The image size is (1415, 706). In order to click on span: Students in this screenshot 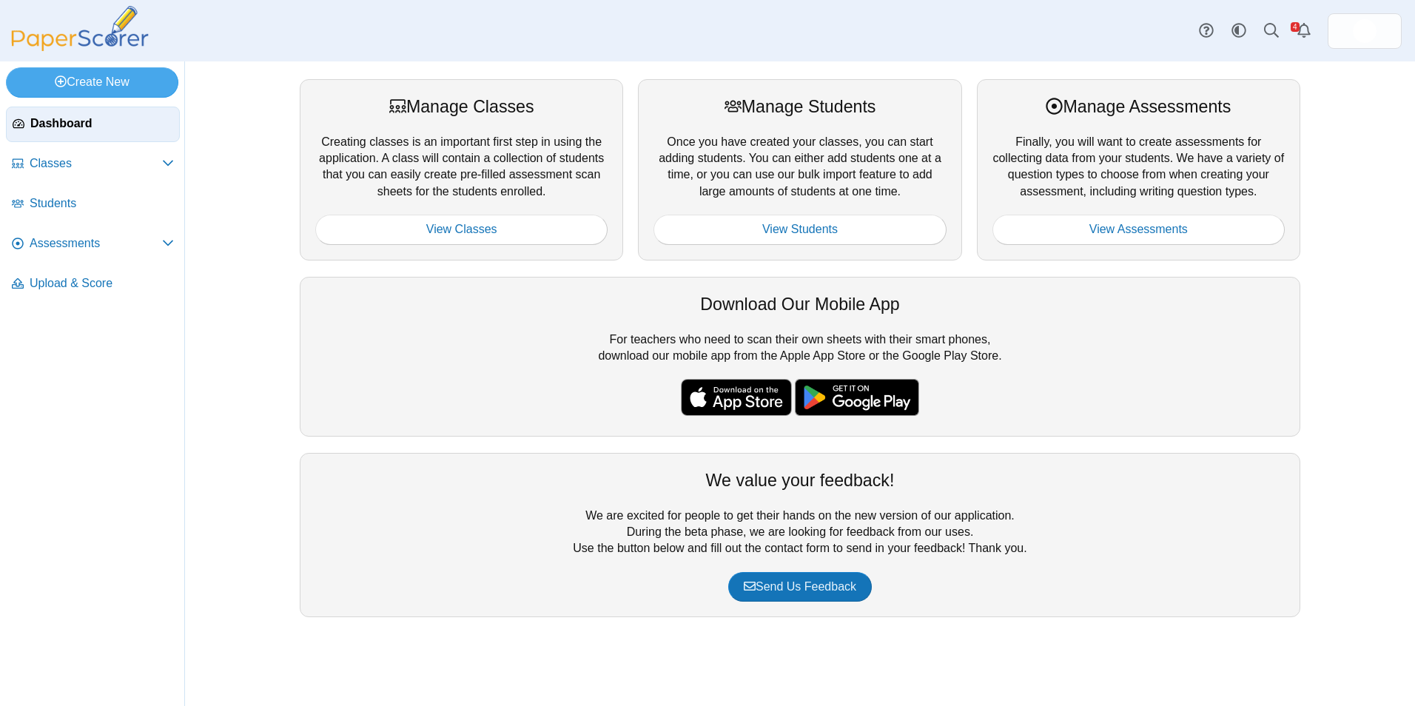, I will do `click(101, 204)`.